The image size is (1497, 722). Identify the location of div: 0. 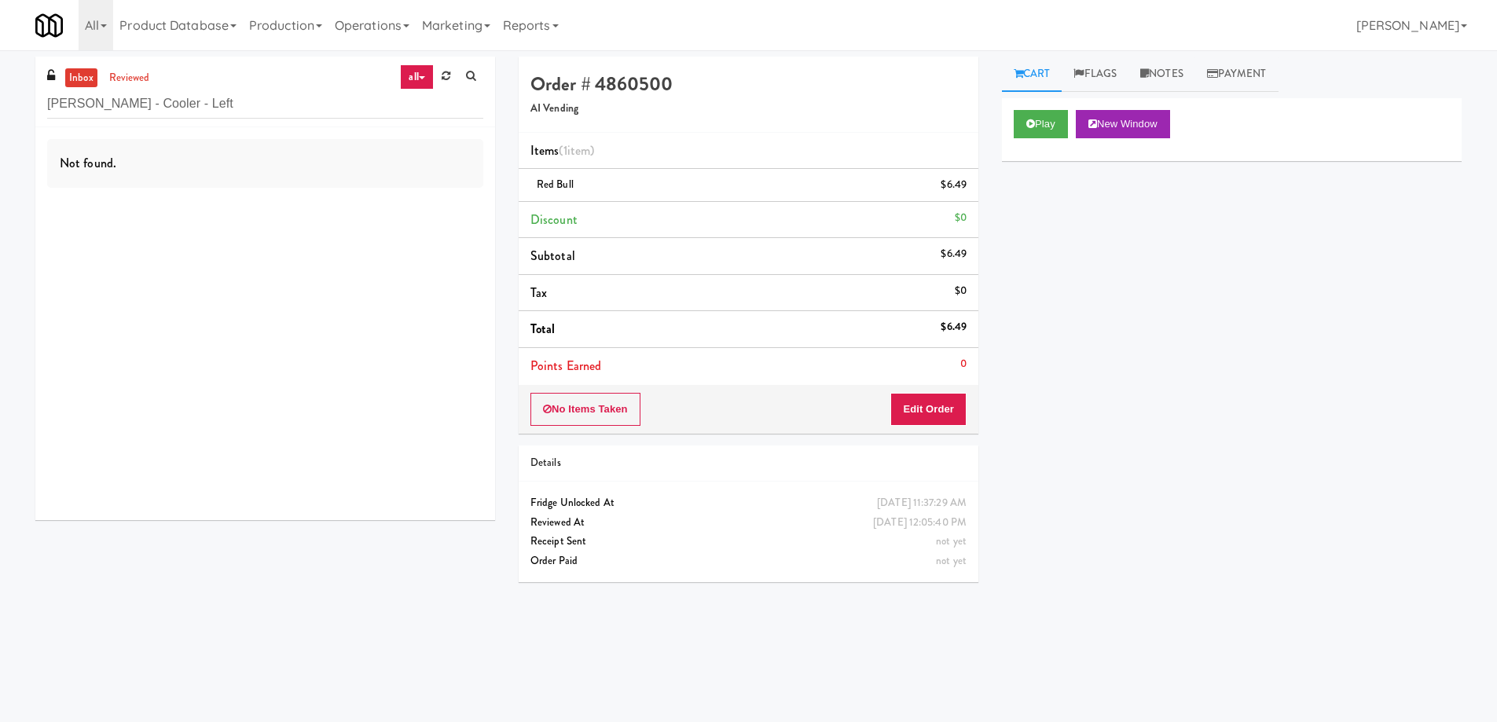
(963, 364).